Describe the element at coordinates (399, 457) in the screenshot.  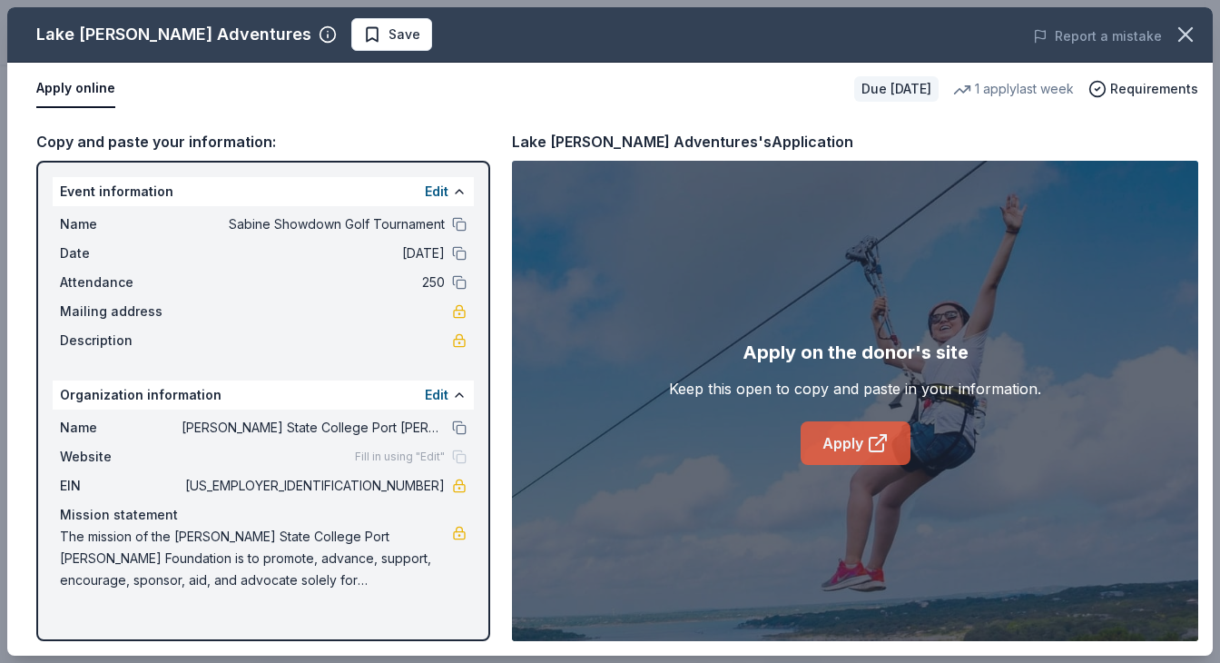
I see `span: Fill in using "Edit"` at that location.